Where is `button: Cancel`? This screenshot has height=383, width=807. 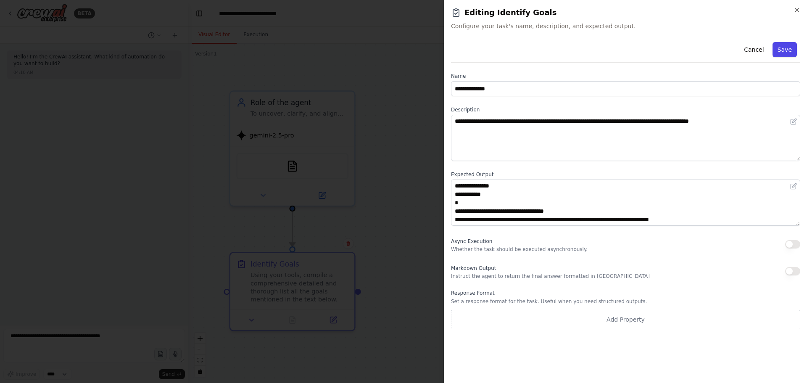 button: Cancel is located at coordinates (754, 50).